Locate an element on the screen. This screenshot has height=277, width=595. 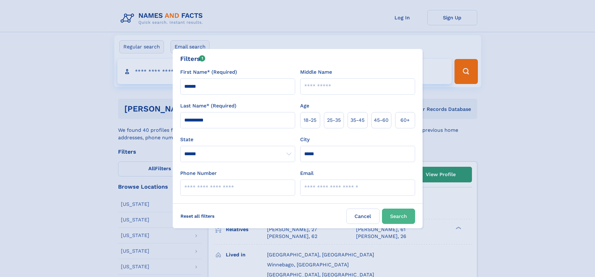
label: Age is located at coordinates (304, 106).